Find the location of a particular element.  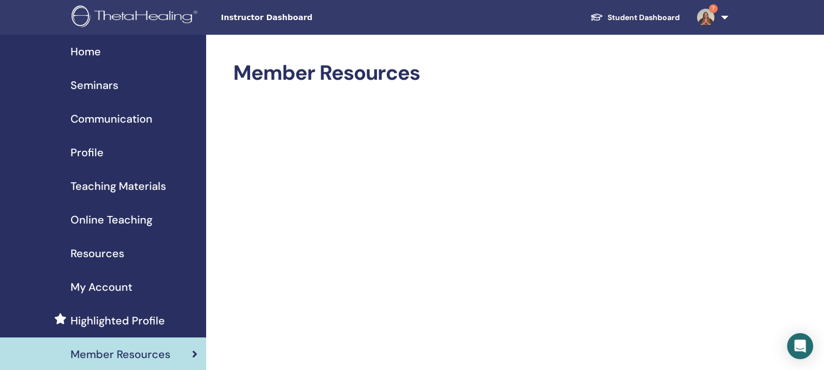

span: Online Teaching is located at coordinates (111, 220).